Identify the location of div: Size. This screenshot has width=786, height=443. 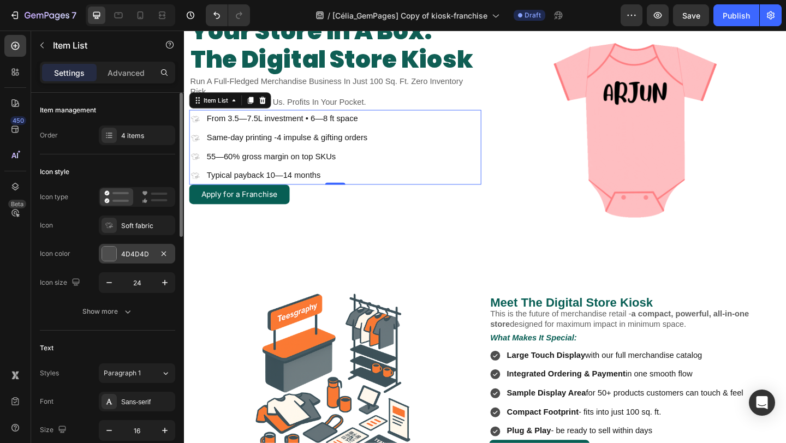
(54, 430).